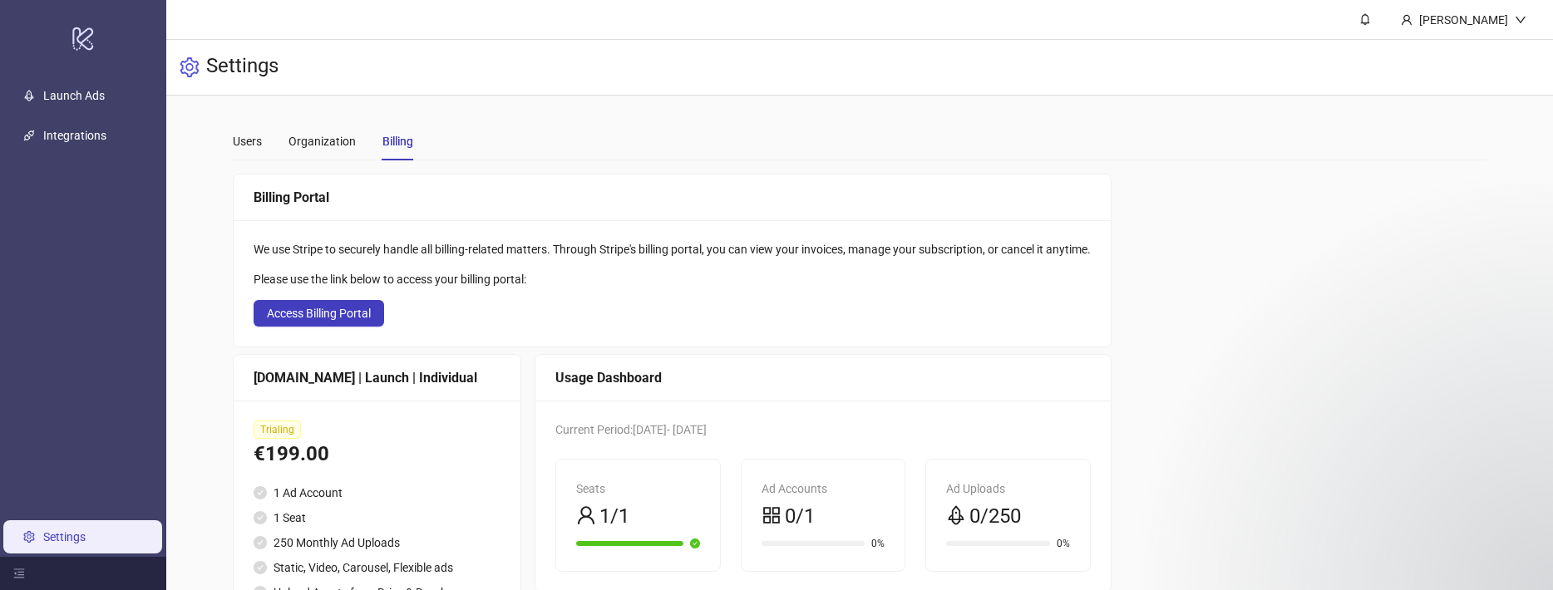  Describe the element at coordinates (377, 568) in the screenshot. I see `li: Static, Video, Carousel, Flexible ads` at that location.